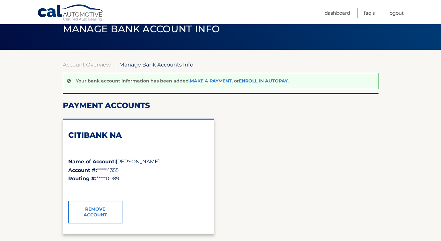 Image resolution: width=441 pixels, height=241 pixels. I want to click on a: Cal Automotive, so click(71, 13).